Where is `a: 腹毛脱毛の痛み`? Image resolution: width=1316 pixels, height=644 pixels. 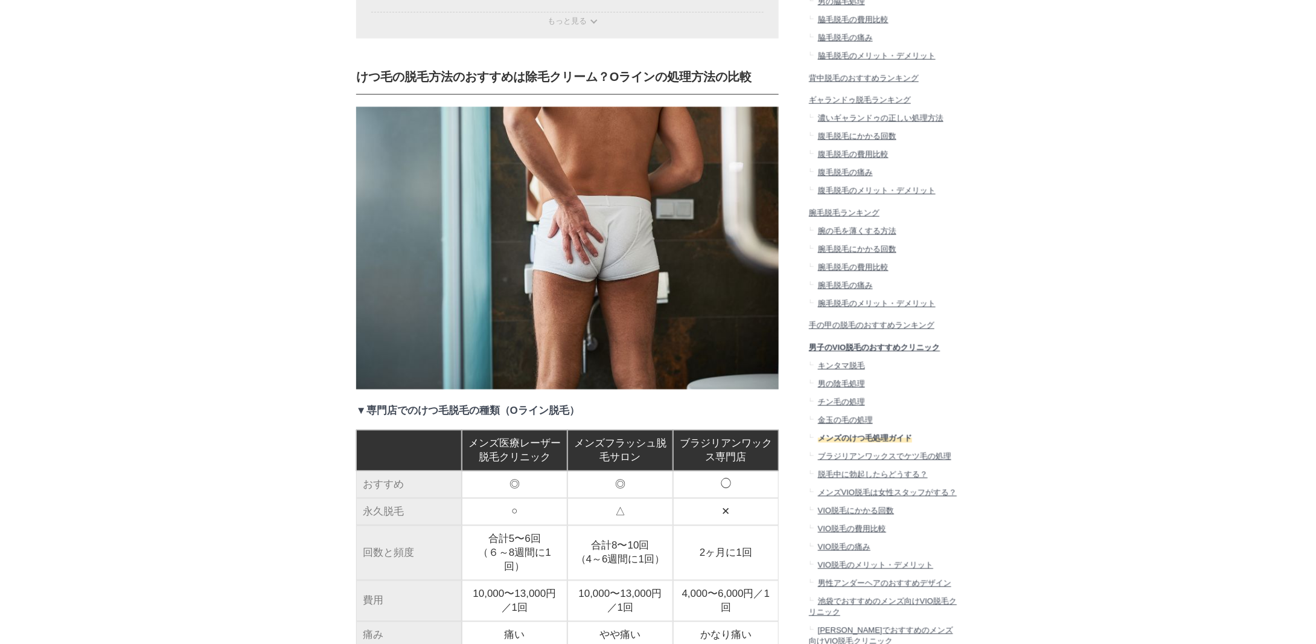 a: 腹毛脱毛の痛み is located at coordinates (884, 173).